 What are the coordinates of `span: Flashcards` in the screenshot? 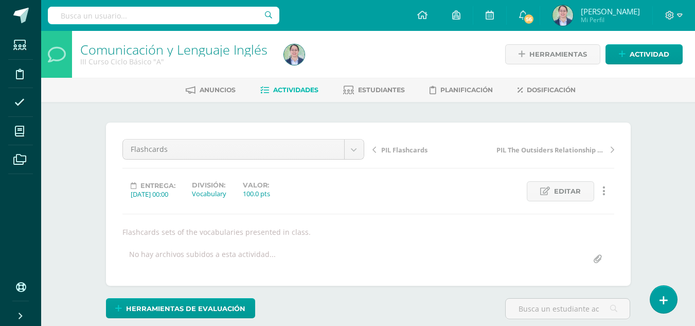 It's located at (234, 149).